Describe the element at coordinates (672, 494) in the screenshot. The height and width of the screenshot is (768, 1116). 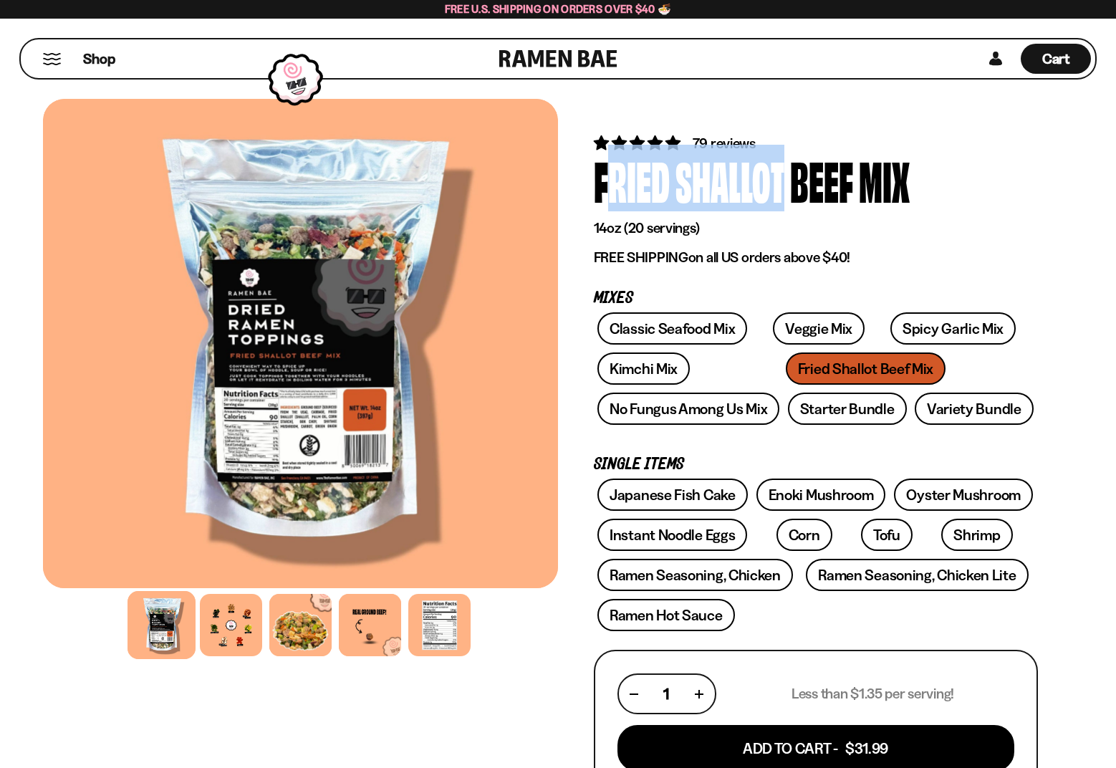
I see `a: Japanese Fish Cake` at that location.